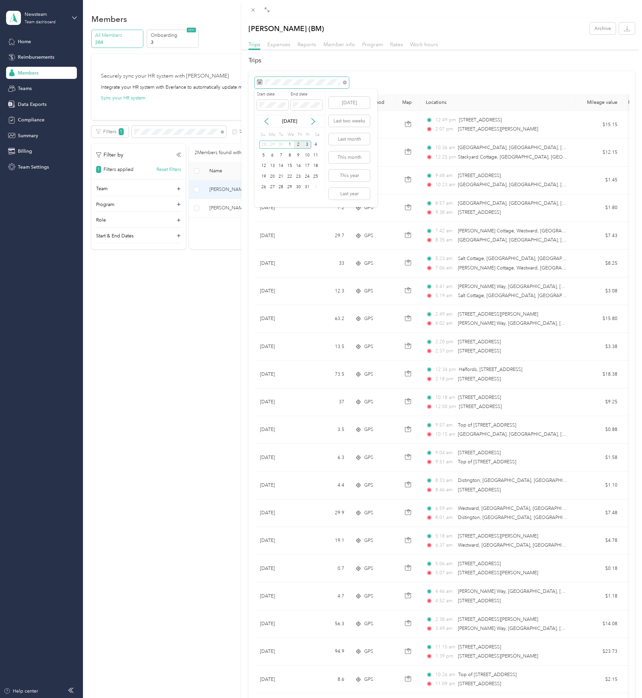  What do you see at coordinates (444, 342) in the screenshot?
I see `span: 2:20 pm` at bounding box center [444, 342].